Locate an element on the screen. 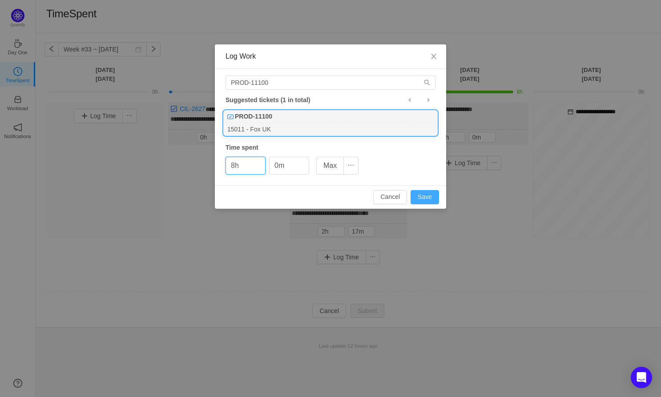  input: Search is located at coordinates (330, 83).